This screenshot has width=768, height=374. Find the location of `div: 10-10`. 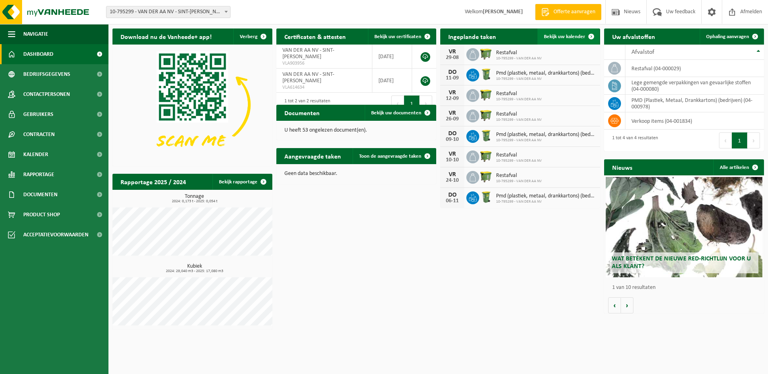

div: 10-10 is located at coordinates (452, 160).